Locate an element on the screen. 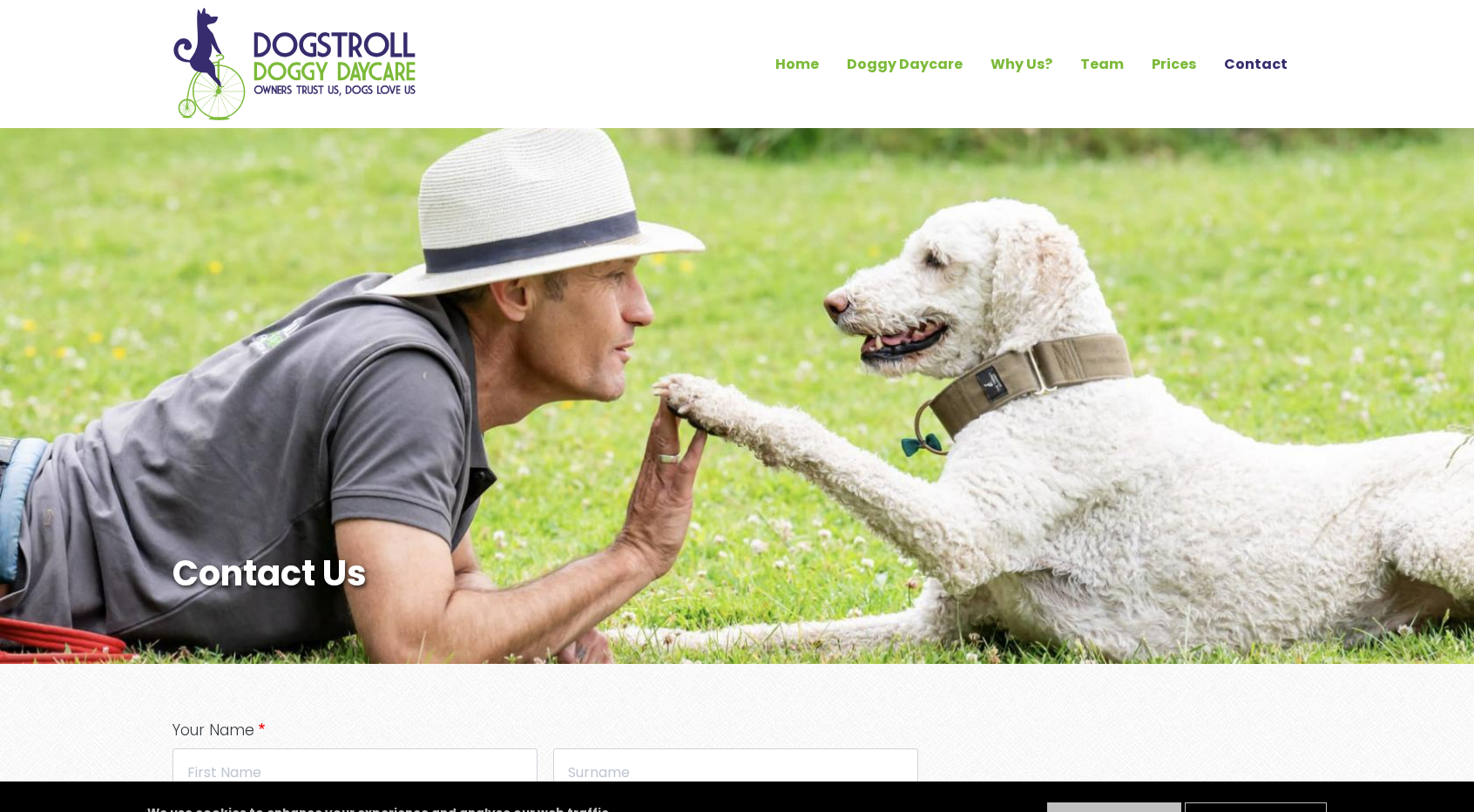 This screenshot has width=1474, height=812. a: Contact is located at coordinates (1255, 65).